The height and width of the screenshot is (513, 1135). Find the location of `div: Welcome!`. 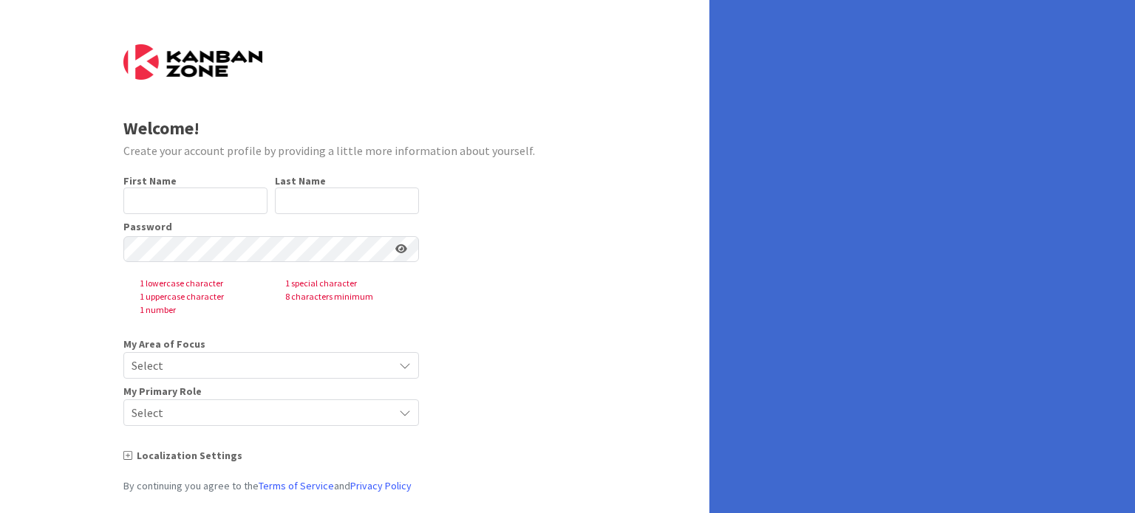

div: Welcome! is located at coordinates (355, 129).